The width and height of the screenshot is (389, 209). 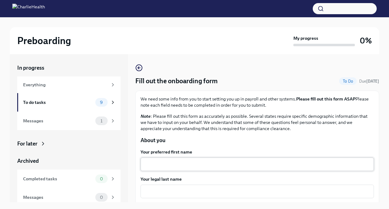 I want to click on div: Archived, so click(x=69, y=161).